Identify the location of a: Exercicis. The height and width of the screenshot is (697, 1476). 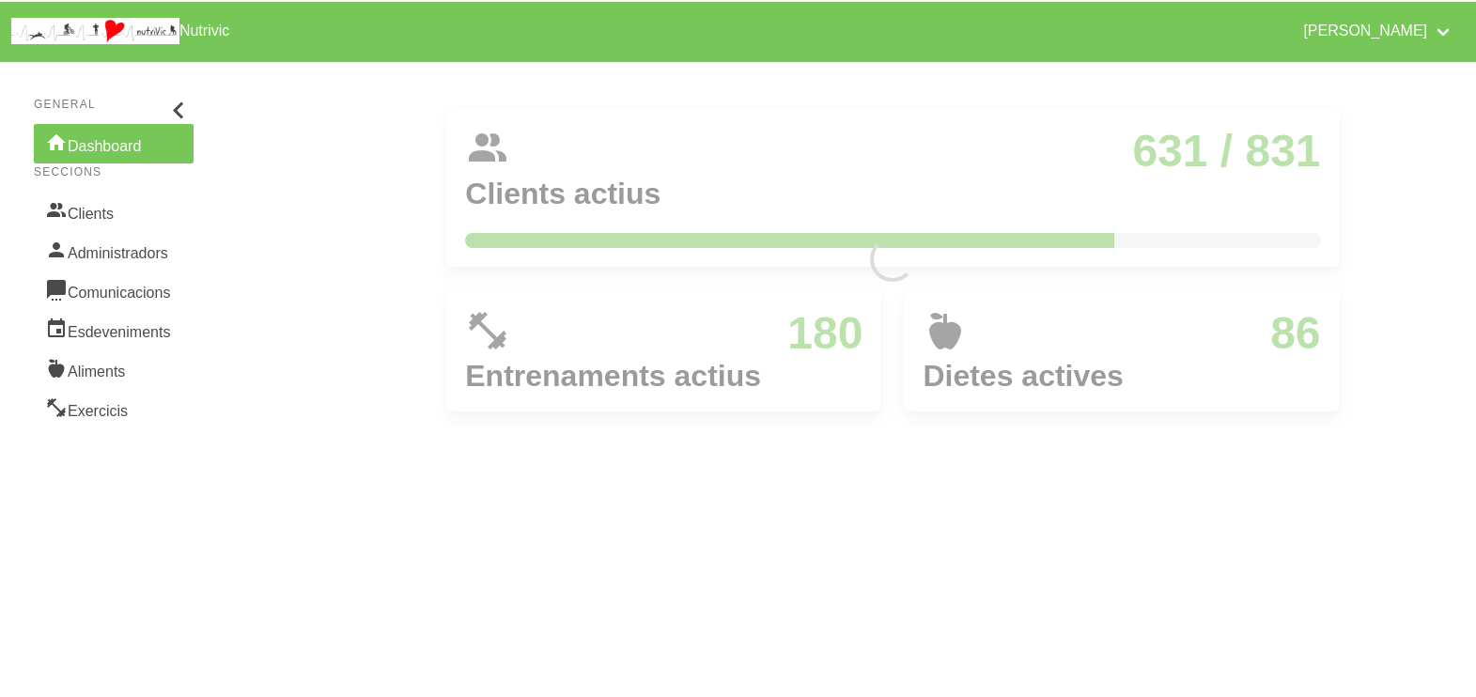
(114, 409).